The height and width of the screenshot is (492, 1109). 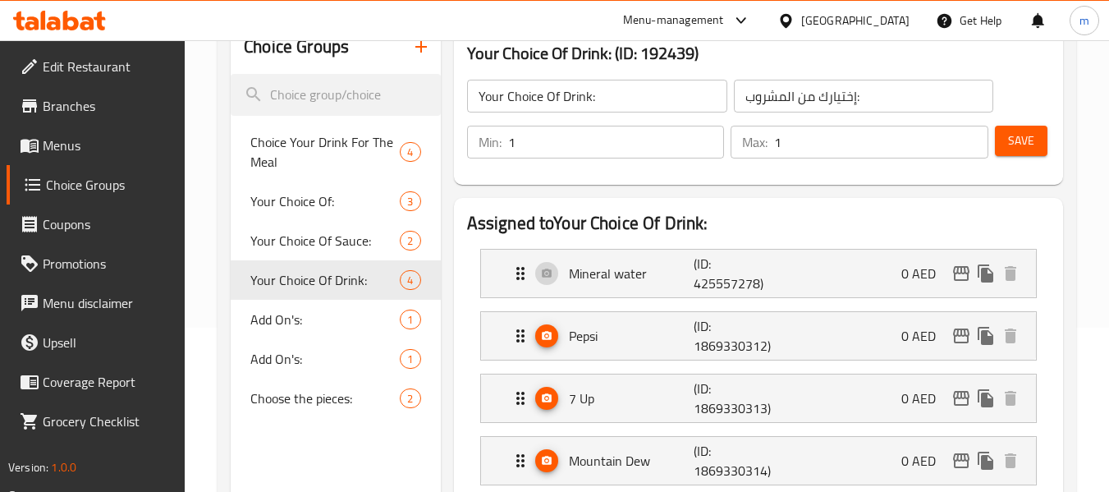 What do you see at coordinates (759, 223) in the screenshot?
I see `h2: Assigned to Your Choice Of Drink:` at bounding box center [759, 223].